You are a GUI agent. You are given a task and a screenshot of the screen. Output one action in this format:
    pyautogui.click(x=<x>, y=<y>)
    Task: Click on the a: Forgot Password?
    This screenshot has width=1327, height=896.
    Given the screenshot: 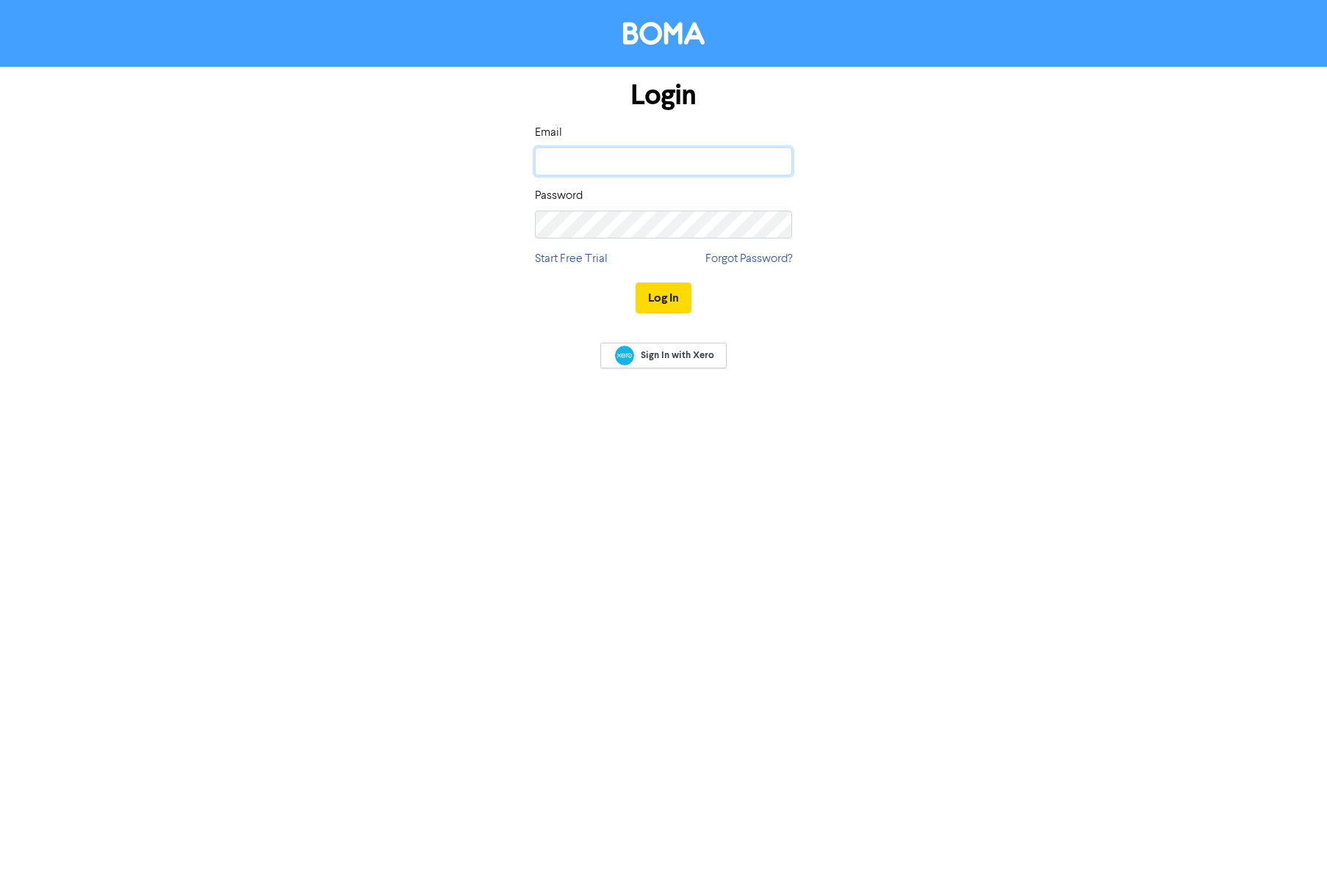 What is the action you would take?
    pyautogui.click(x=749, y=259)
    